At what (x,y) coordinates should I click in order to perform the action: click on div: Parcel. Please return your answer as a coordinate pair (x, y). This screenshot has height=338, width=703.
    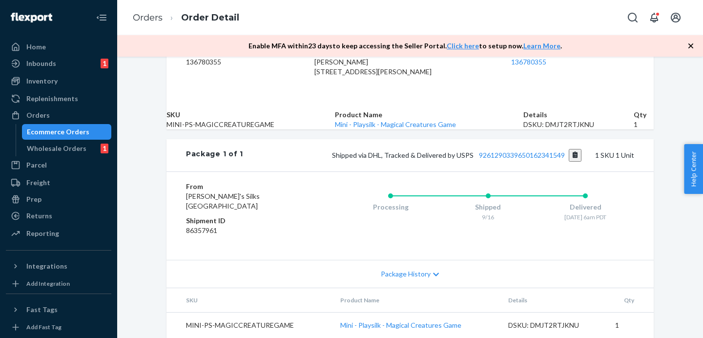
    Looking at the image, I should click on (37, 165).